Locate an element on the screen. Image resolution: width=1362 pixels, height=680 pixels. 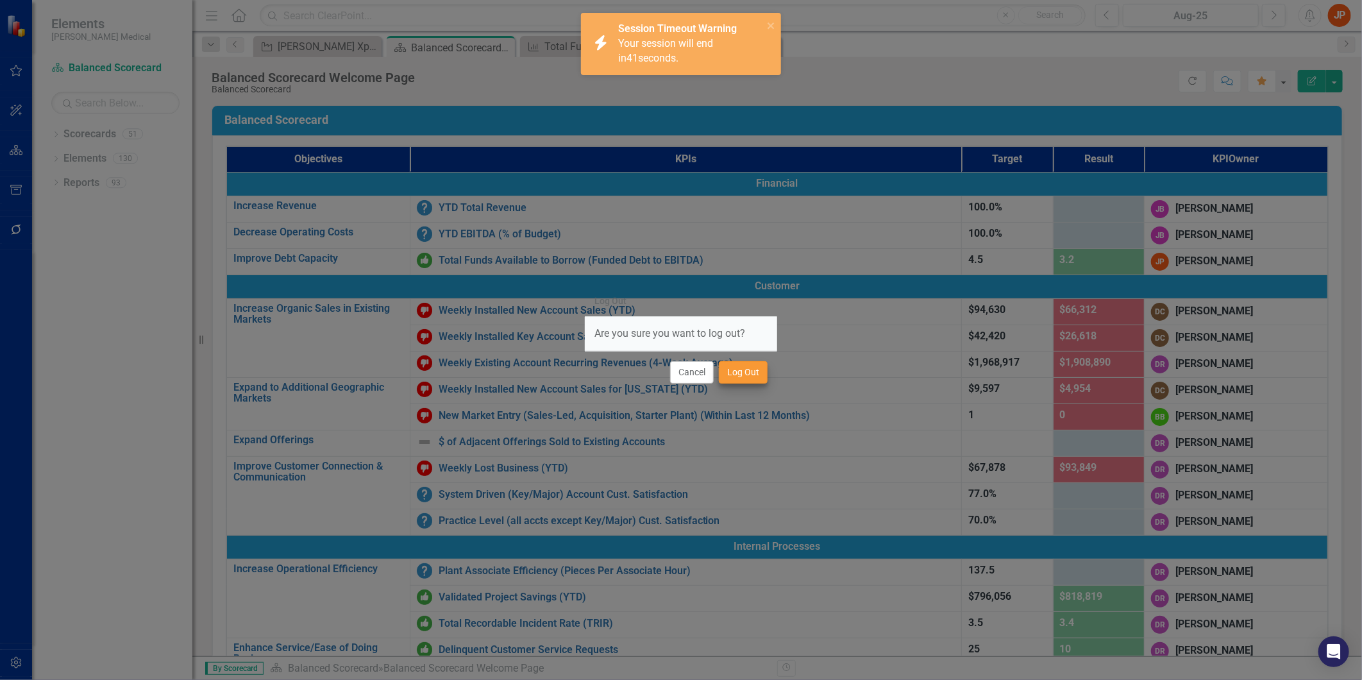
div: Open Intercom Messenger is located at coordinates (1334, 652).